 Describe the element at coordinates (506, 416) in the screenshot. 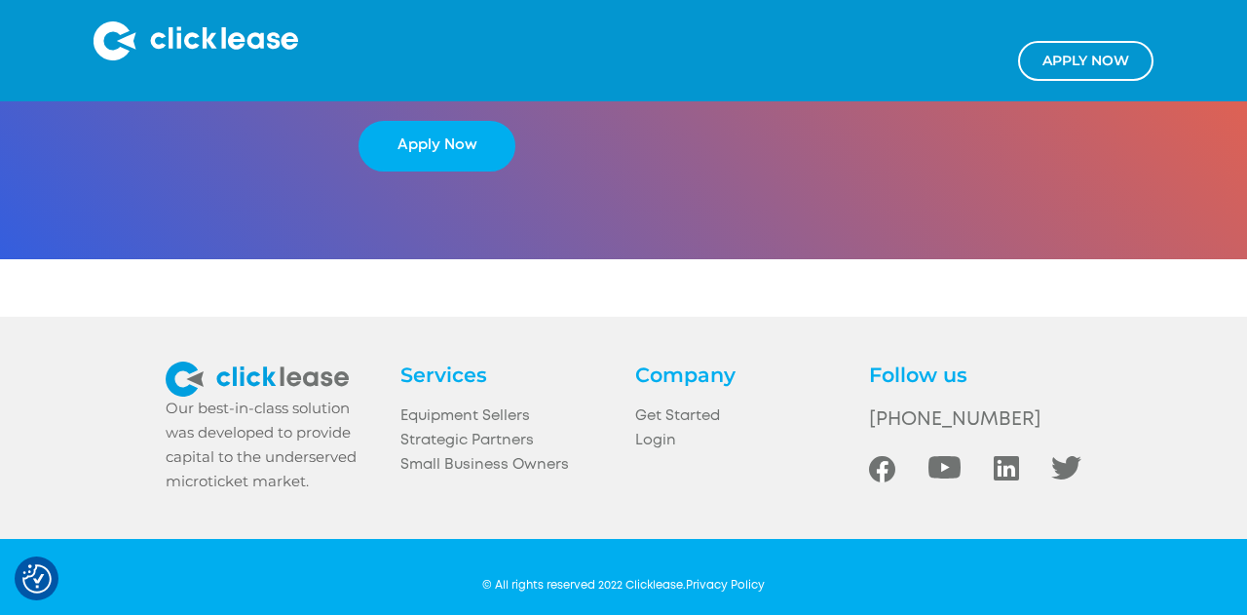

I see `a: Equipment Sellers` at that location.